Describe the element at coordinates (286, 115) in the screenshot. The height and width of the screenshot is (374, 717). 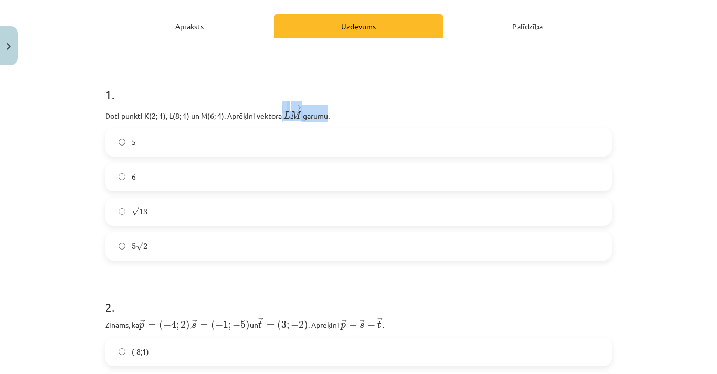
I see `span: L` at that location.